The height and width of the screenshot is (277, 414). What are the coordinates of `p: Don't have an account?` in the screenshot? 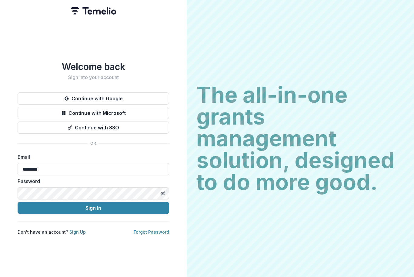 It's located at (52, 232).